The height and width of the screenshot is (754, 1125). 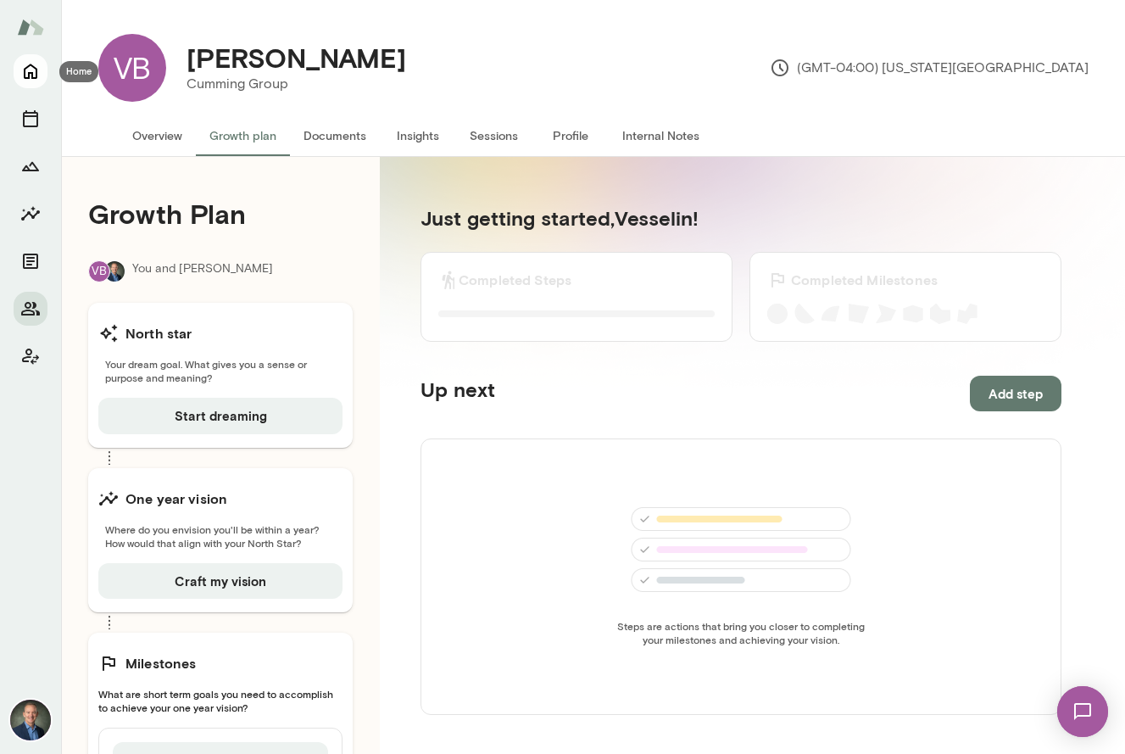 I want to click on button: Client app, so click(x=31, y=356).